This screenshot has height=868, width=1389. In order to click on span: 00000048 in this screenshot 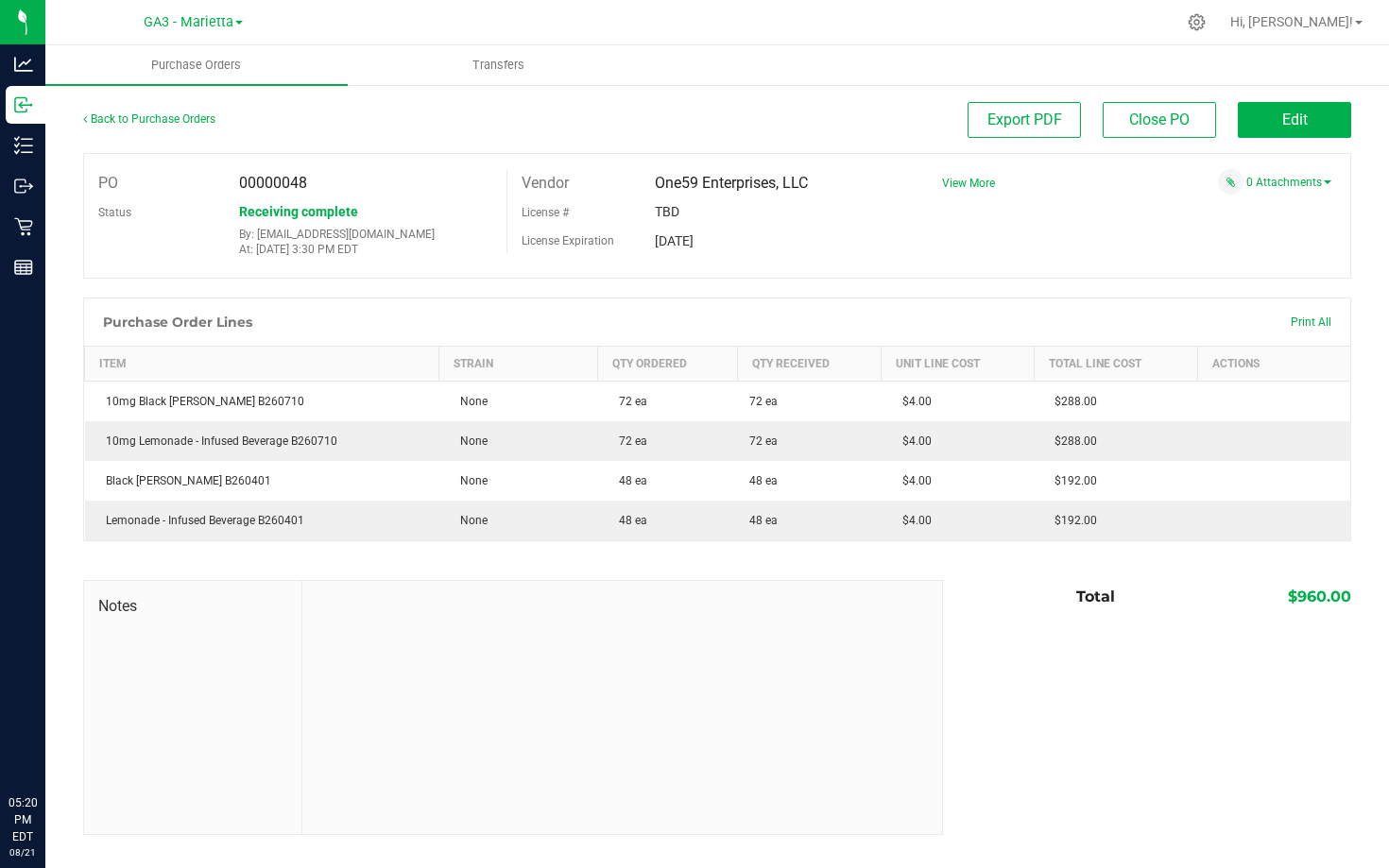, I will do `click(273, 182)`.